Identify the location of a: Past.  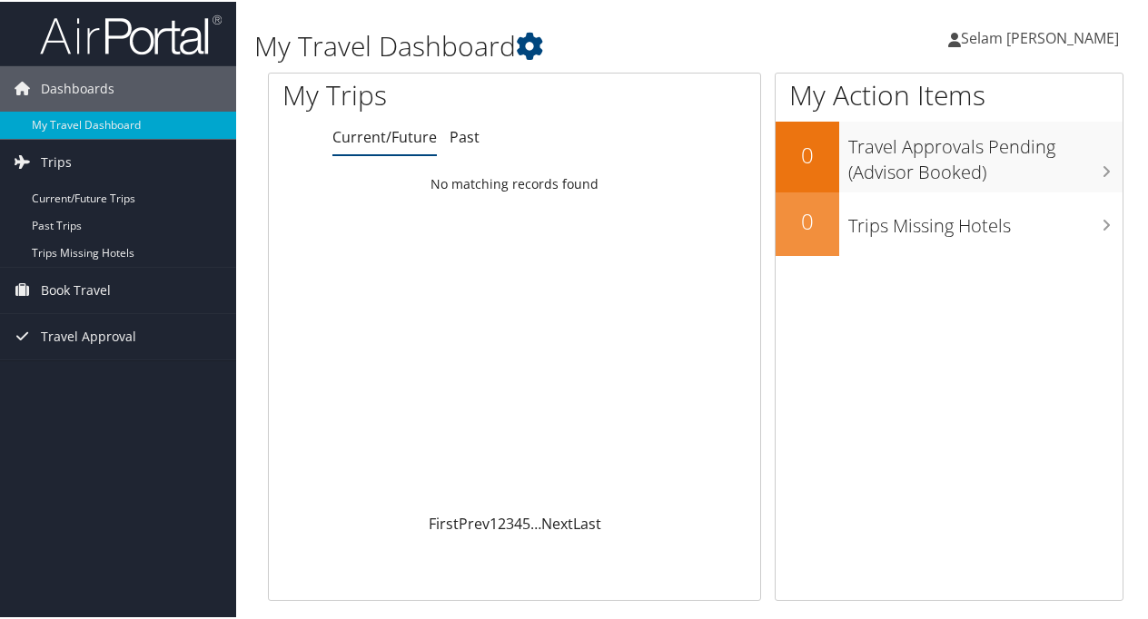
(464, 135).